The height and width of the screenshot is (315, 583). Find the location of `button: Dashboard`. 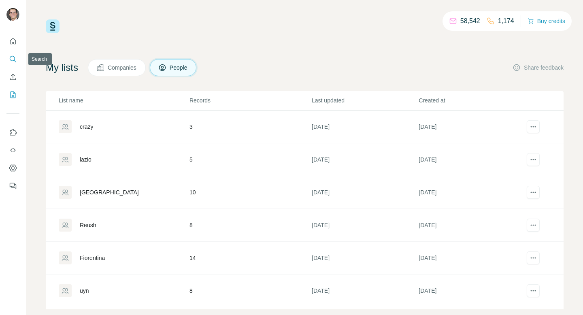

button: Dashboard is located at coordinates (13, 168).